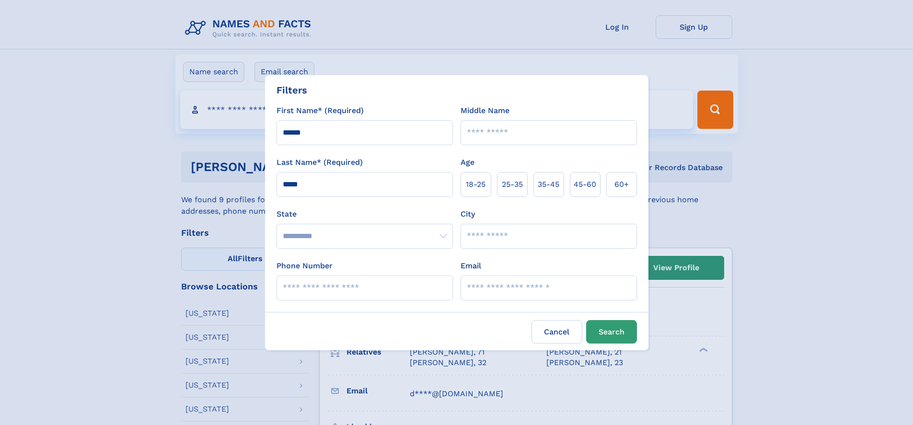 This screenshot has width=913, height=425. I want to click on label: Age, so click(467, 163).